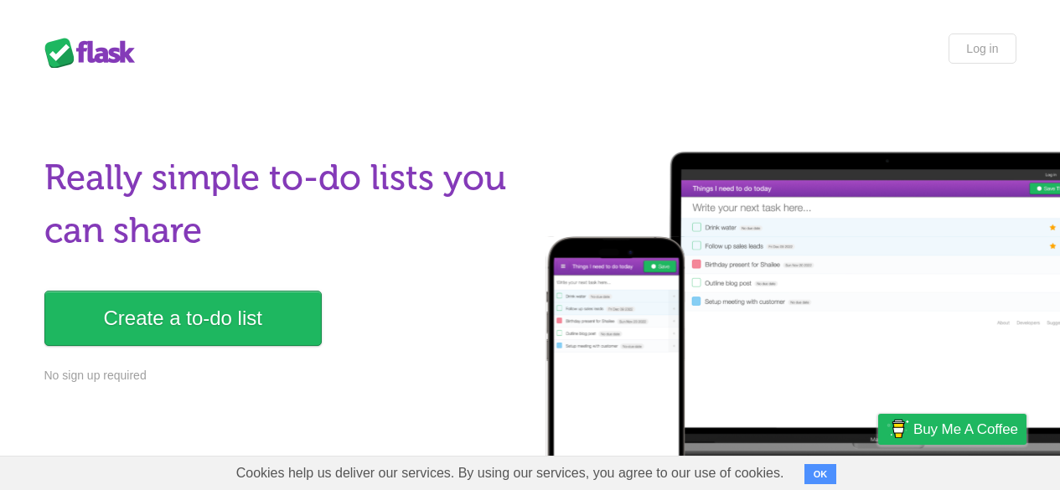  What do you see at coordinates (898, 429) in the screenshot?
I see `img: Buy me a coffee` at bounding box center [898, 429].